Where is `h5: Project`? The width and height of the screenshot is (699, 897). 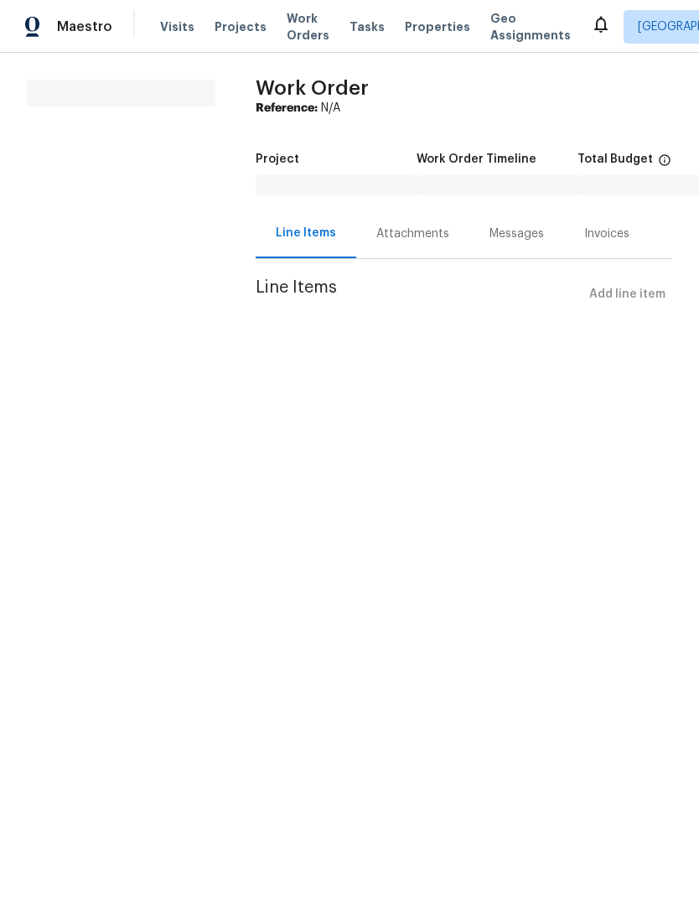
h5: Project is located at coordinates (278, 159).